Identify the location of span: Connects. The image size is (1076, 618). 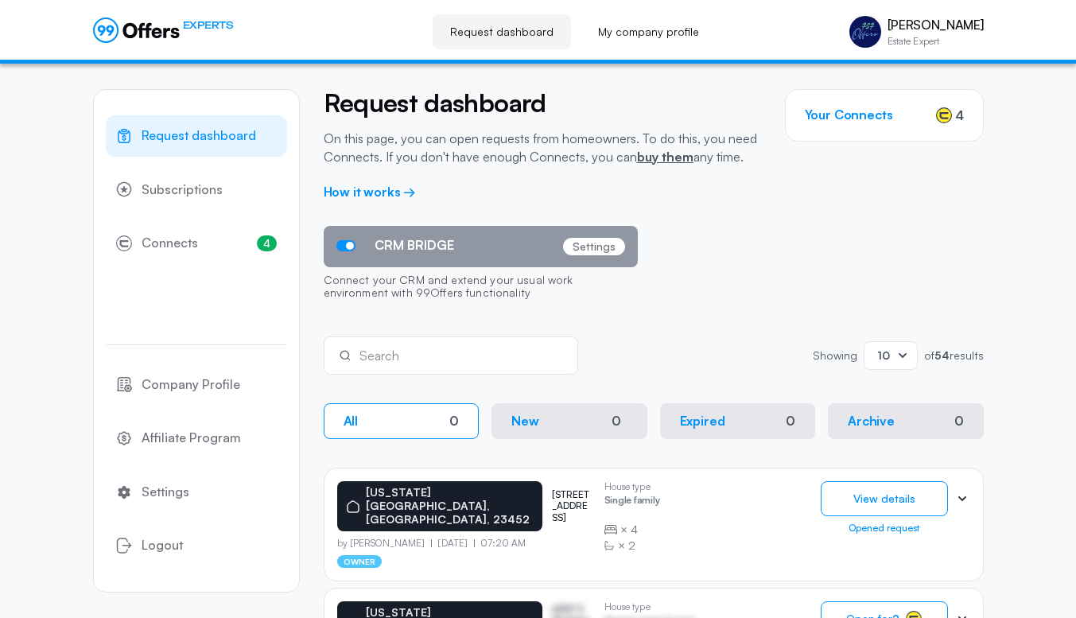
(169, 243).